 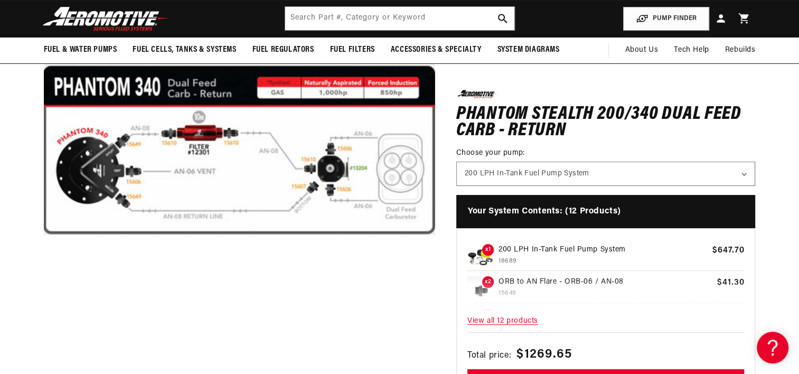 What do you see at coordinates (283, 50) in the screenshot?
I see `span: Fuel Regulators` at bounding box center [283, 50].